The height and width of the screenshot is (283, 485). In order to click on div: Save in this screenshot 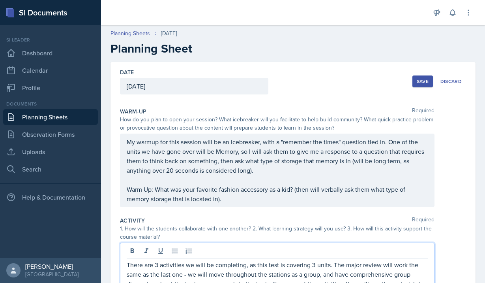, I will do `click(423, 81)`.